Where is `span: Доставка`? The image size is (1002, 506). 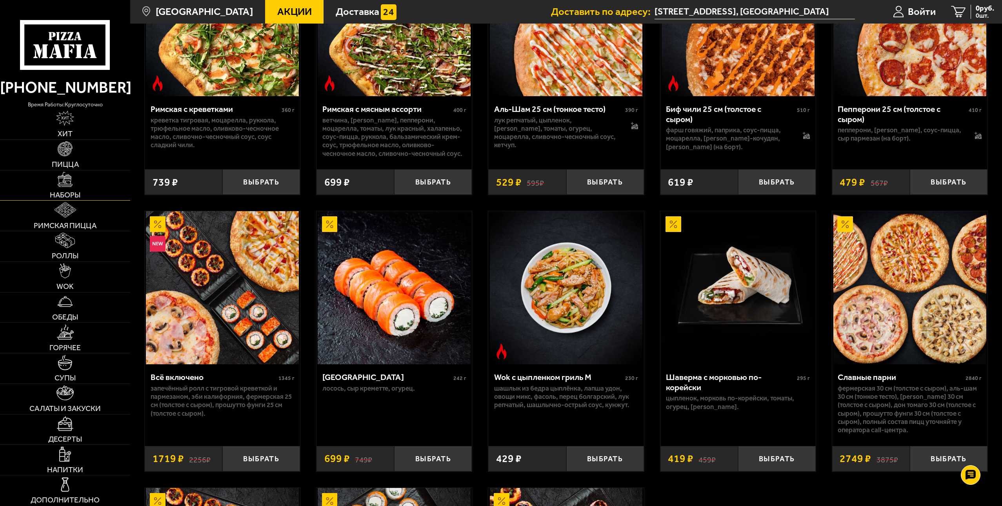 span: Доставка is located at coordinates (357, 12).